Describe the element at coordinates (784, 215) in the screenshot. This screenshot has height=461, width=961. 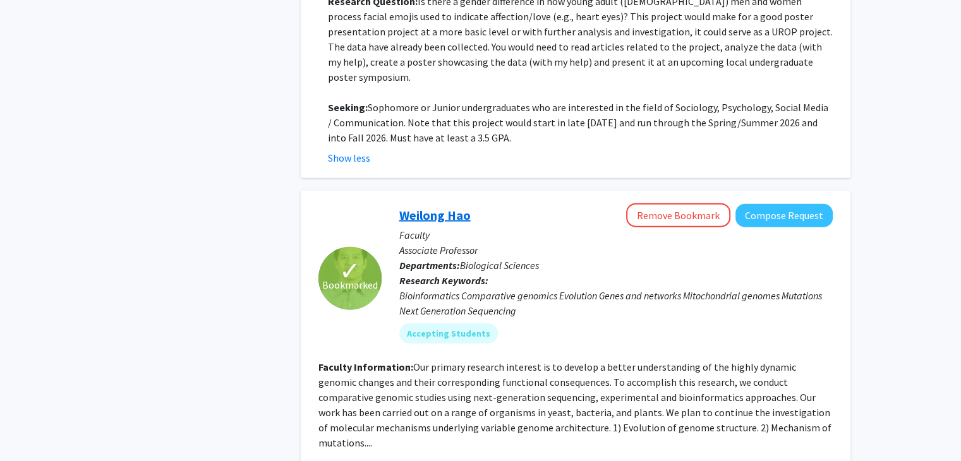
I see `button: Compose Request to Weilong Hao` at that location.